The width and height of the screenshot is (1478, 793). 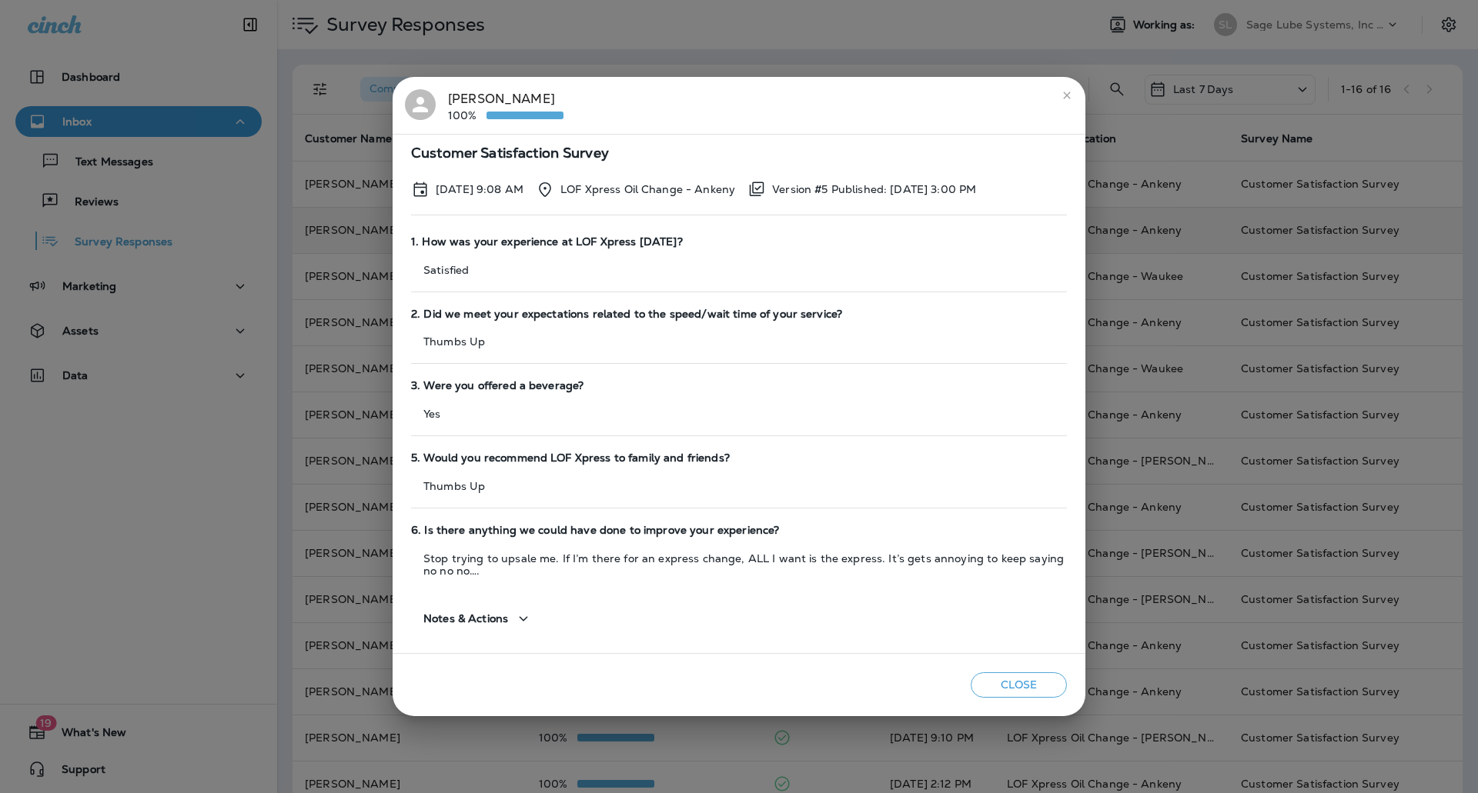 What do you see at coordinates (647, 189) in the screenshot?
I see `p: LOF Xpress Oil Change - Ankeny` at bounding box center [647, 189].